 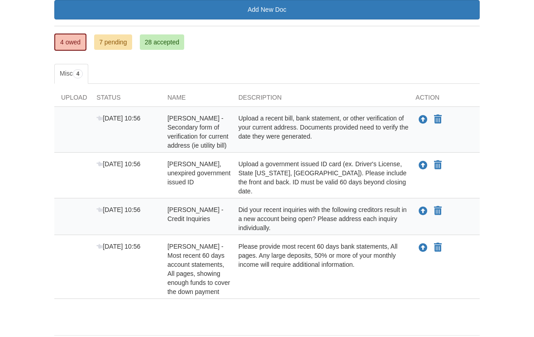 I want to click on button: Upload Suzanne Stephens - Credit Inquiries, so click(x=423, y=212).